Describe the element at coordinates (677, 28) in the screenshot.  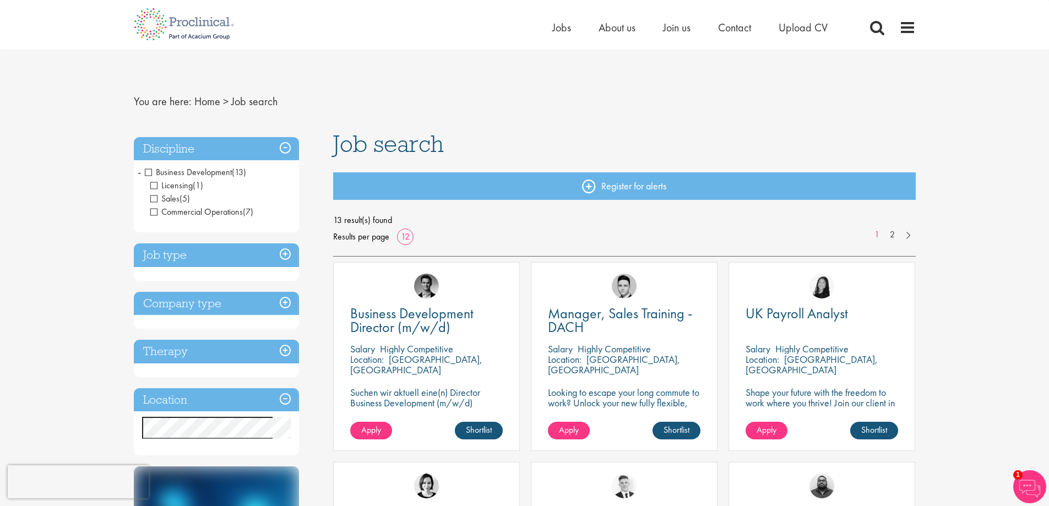
I see `span: Join us` at that location.